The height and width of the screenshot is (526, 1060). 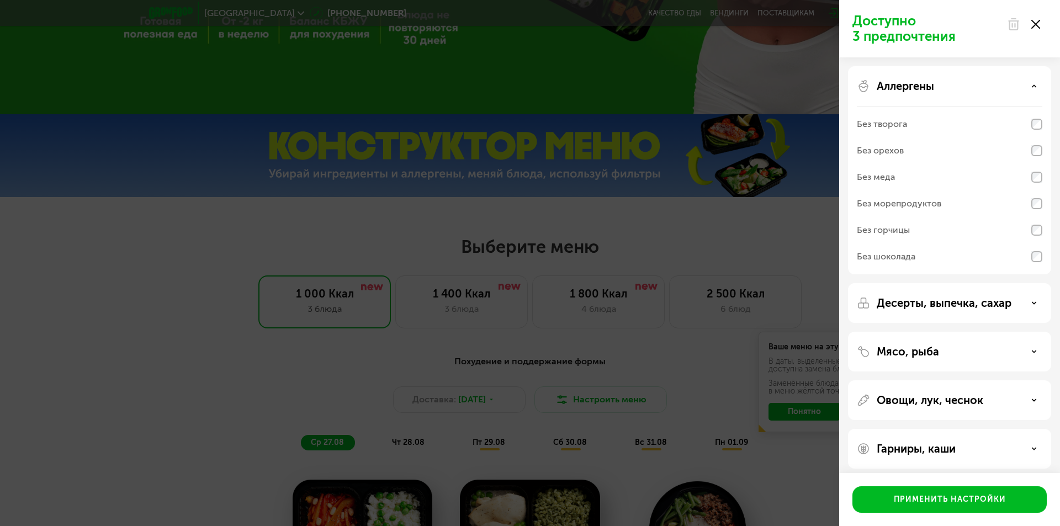 What do you see at coordinates (906, 86) in the screenshot?
I see `p: Аллергены` at bounding box center [906, 86].